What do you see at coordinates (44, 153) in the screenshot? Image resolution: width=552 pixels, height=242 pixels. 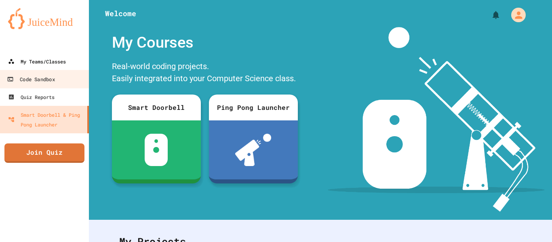 I see `a: Join Quiz` at bounding box center [44, 153].